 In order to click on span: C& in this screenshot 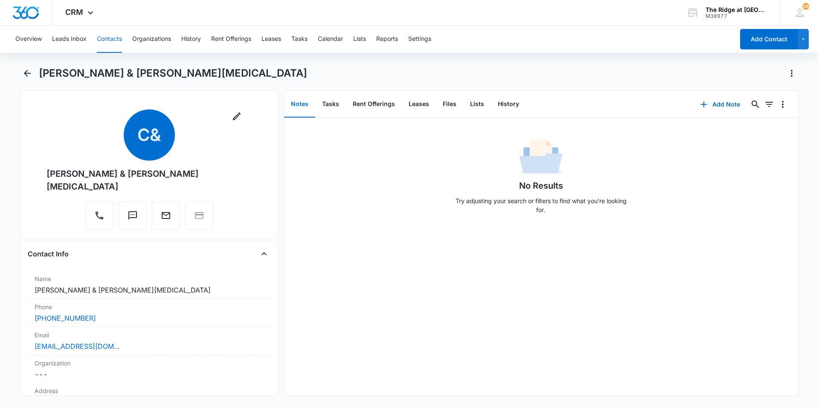, I will do `click(149, 135)`.